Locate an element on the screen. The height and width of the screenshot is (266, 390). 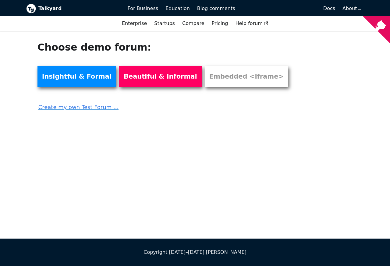
a: Startups is located at coordinates (164, 23).